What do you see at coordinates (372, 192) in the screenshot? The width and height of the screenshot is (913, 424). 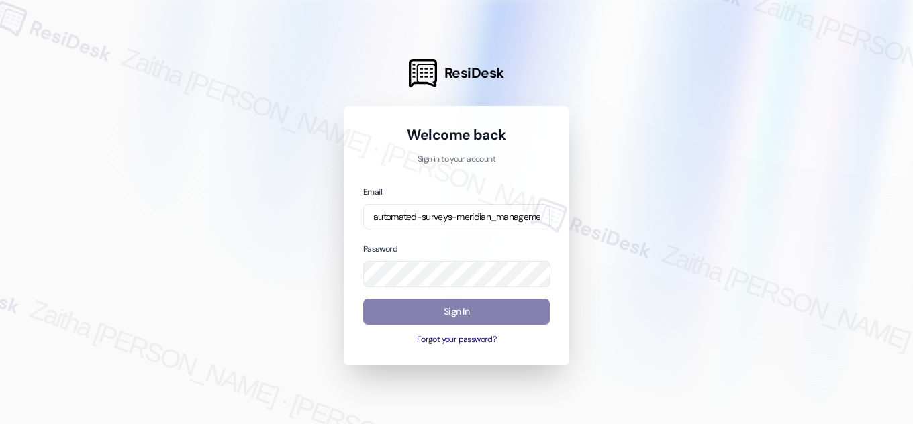 I see `label: Email` at bounding box center [372, 192].